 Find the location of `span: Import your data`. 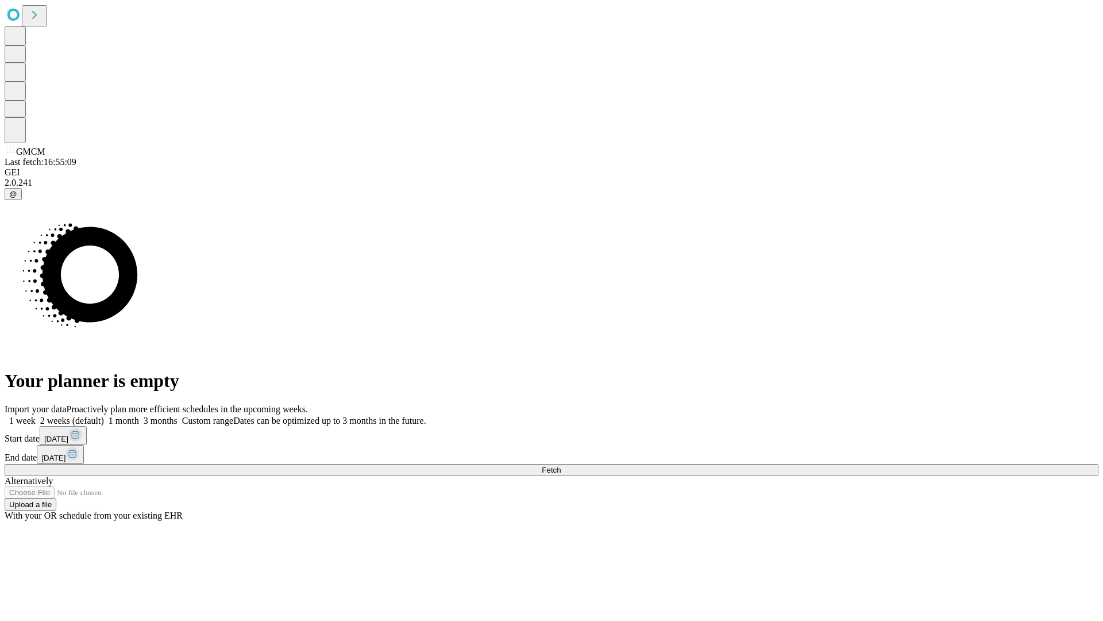

span: Import your data is located at coordinates (36, 409).